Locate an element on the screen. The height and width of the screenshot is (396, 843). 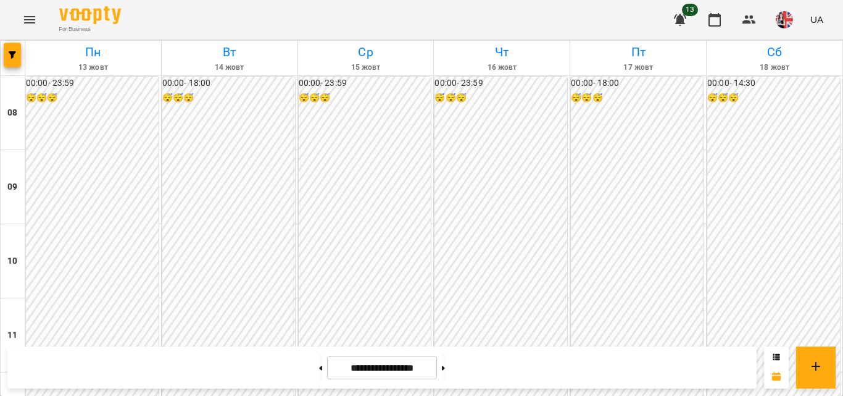
span: 13 is located at coordinates (690, 10).